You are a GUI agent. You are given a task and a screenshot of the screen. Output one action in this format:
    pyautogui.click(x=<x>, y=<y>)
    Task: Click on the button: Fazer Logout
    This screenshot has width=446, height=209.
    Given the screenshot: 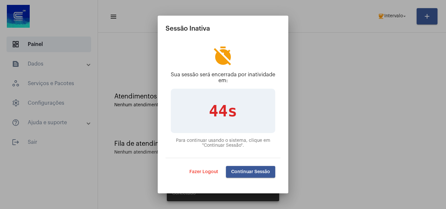 What is the action you would take?
    pyautogui.click(x=204, y=172)
    